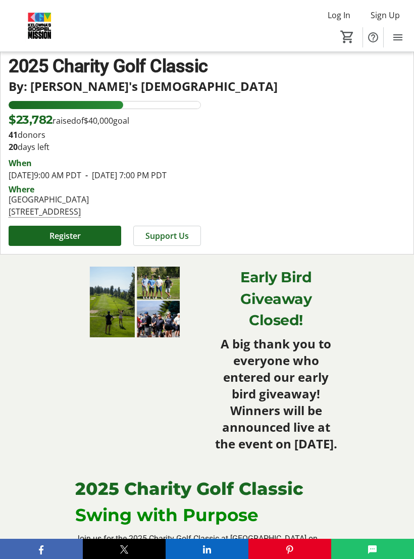 The width and height of the screenshot is (414, 559). I want to click on span: $40,000, so click(98, 121).